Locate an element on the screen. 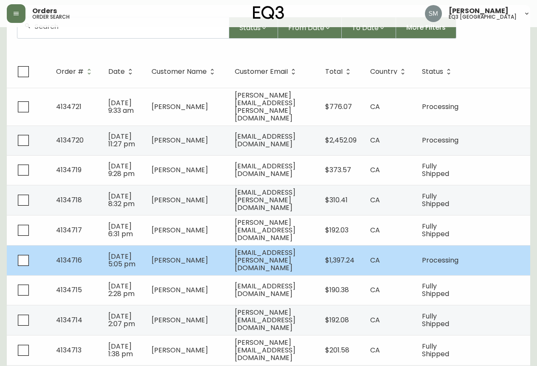 This screenshot has width=537, height=366. span: $1,397.24 is located at coordinates (339, 260).